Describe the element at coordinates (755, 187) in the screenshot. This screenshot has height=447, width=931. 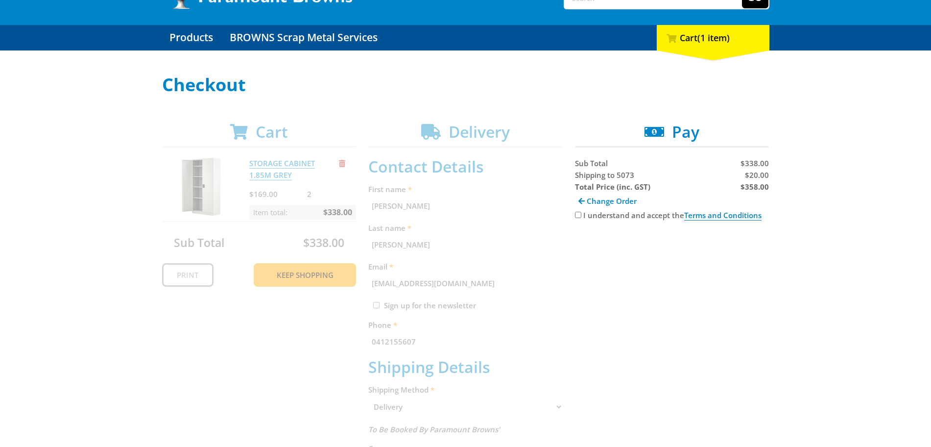
I see `strong: $358.00` at that location.